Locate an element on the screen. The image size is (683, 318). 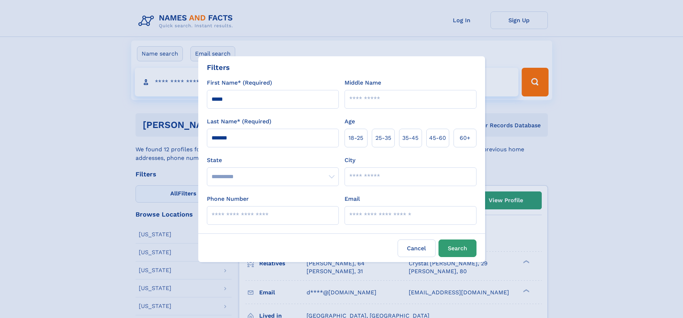
label: Middle Name is located at coordinates (363, 83).